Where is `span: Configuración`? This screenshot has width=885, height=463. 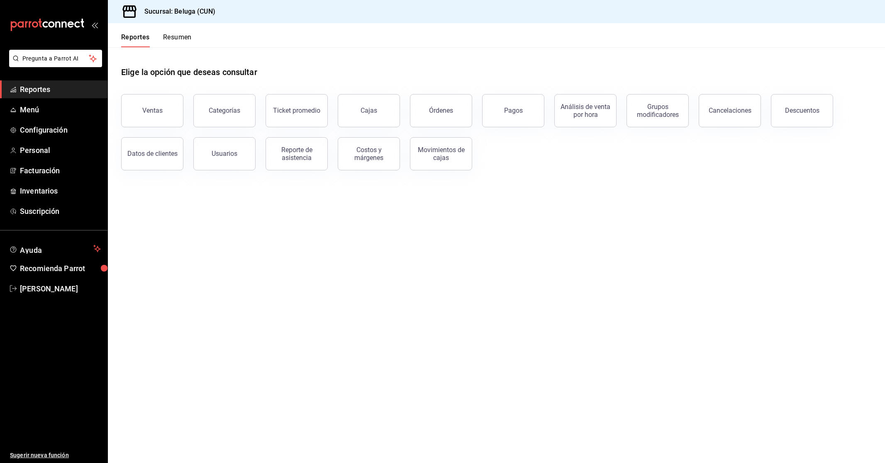 span: Configuración is located at coordinates (60, 130).